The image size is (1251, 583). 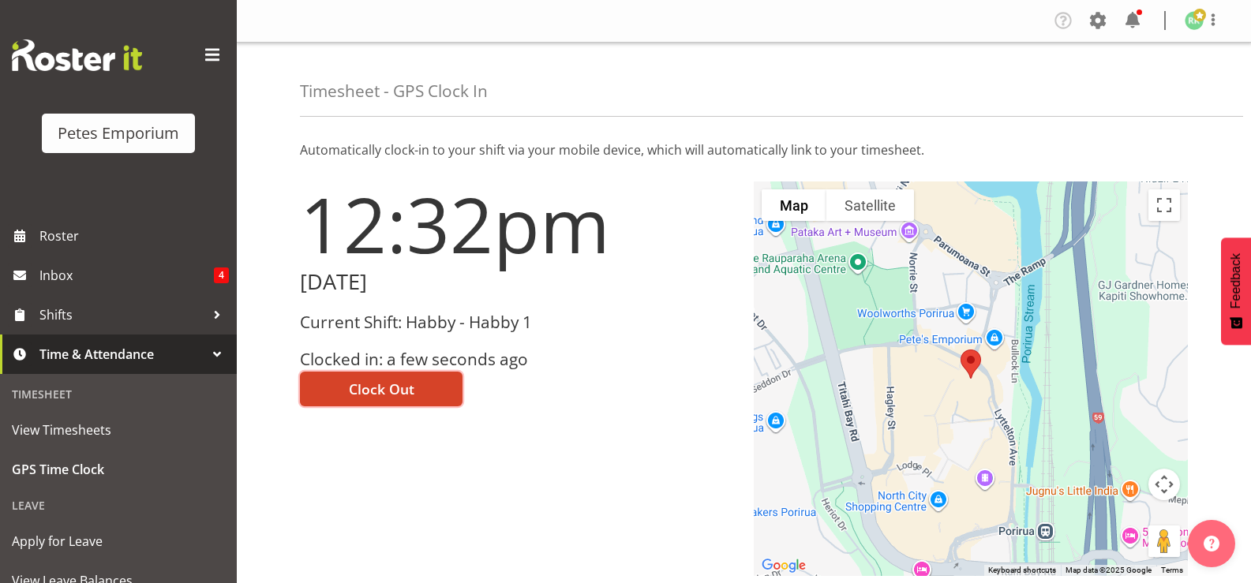 I want to click on div: Petes Emporium, so click(x=118, y=133).